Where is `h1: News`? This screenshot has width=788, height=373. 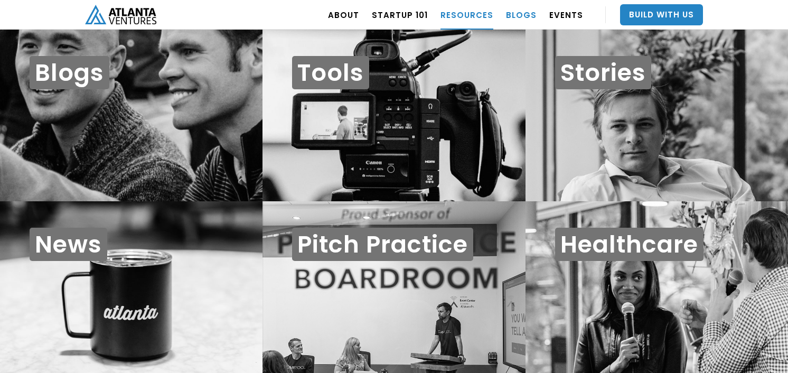 h1: News is located at coordinates (68, 244).